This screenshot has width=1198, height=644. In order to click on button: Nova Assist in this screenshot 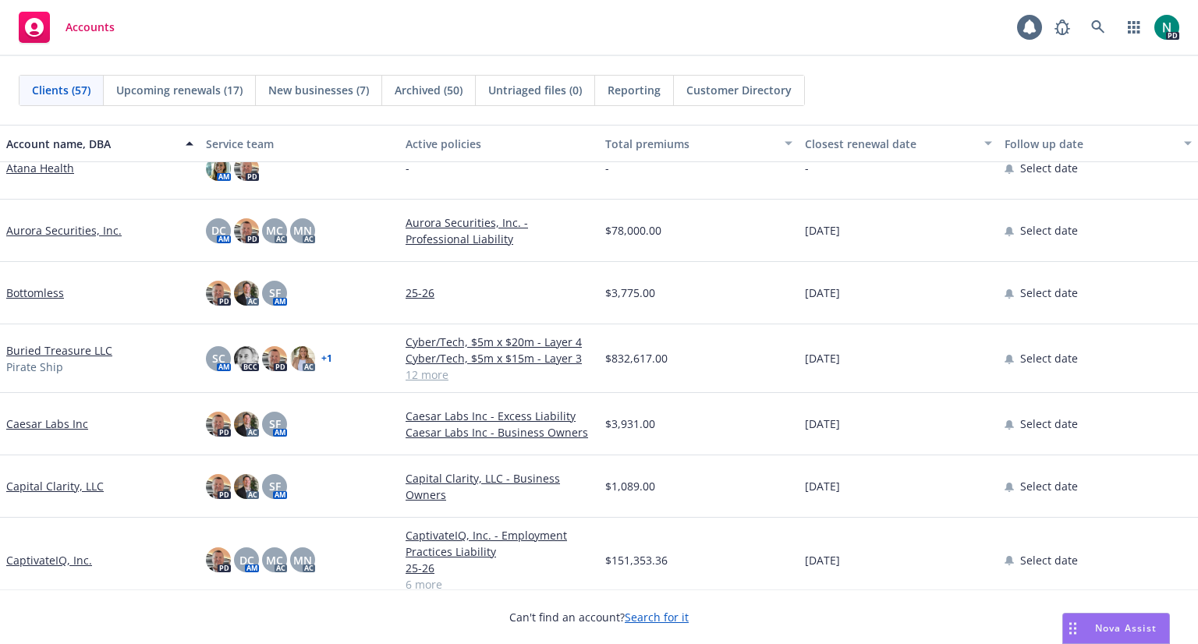, I will do `click(1116, 628)`.